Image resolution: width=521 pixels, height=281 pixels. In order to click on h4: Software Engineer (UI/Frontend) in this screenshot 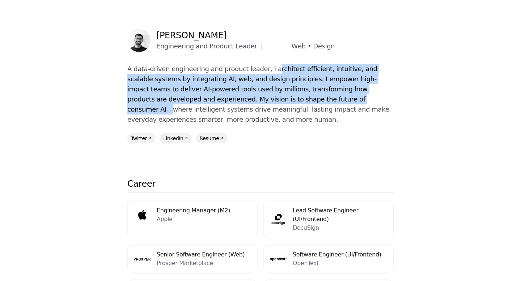, I will do `click(340, 255)`.